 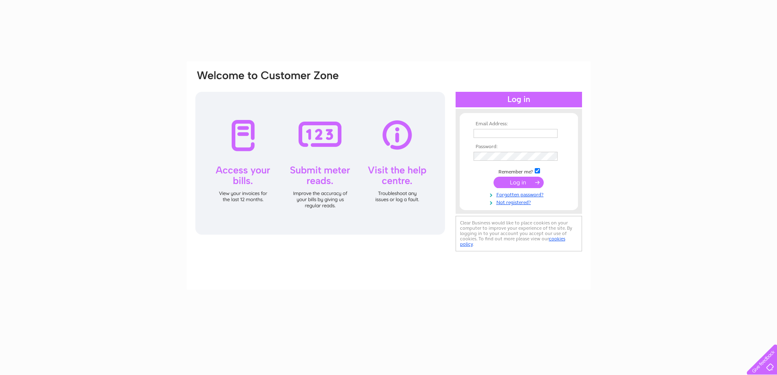 I want to click on td: Remember me?, so click(x=519, y=171).